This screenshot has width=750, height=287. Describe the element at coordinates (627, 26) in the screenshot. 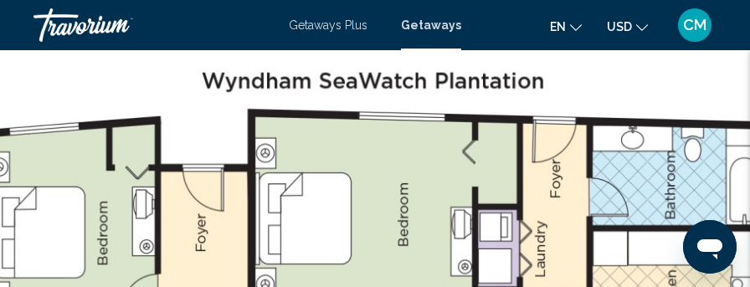

I see `button: Change currency` at that location.